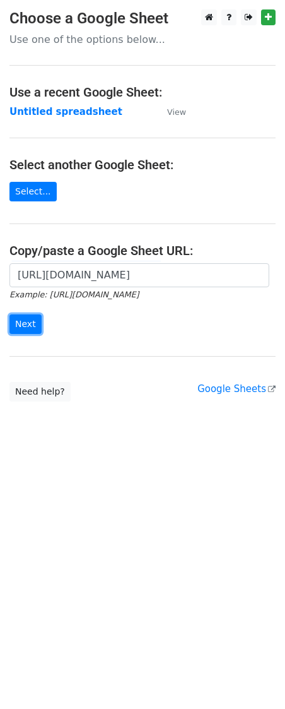 The height and width of the screenshot is (709, 285). Describe the element at coordinates (66, 112) in the screenshot. I see `a: Untitled spreadsheet` at that location.